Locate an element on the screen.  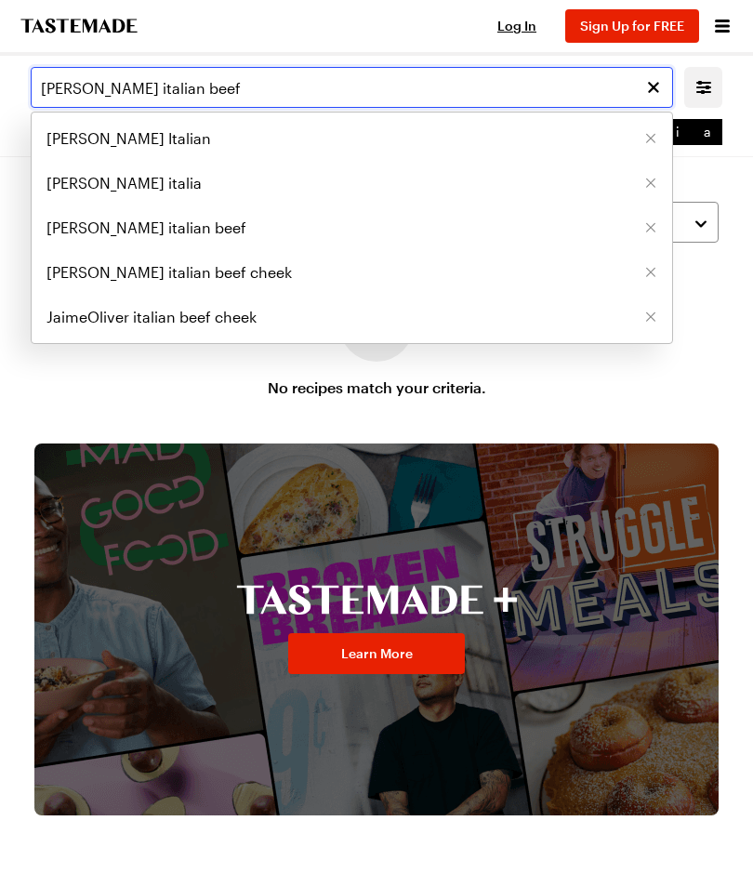
span: Log In is located at coordinates (517, 25).